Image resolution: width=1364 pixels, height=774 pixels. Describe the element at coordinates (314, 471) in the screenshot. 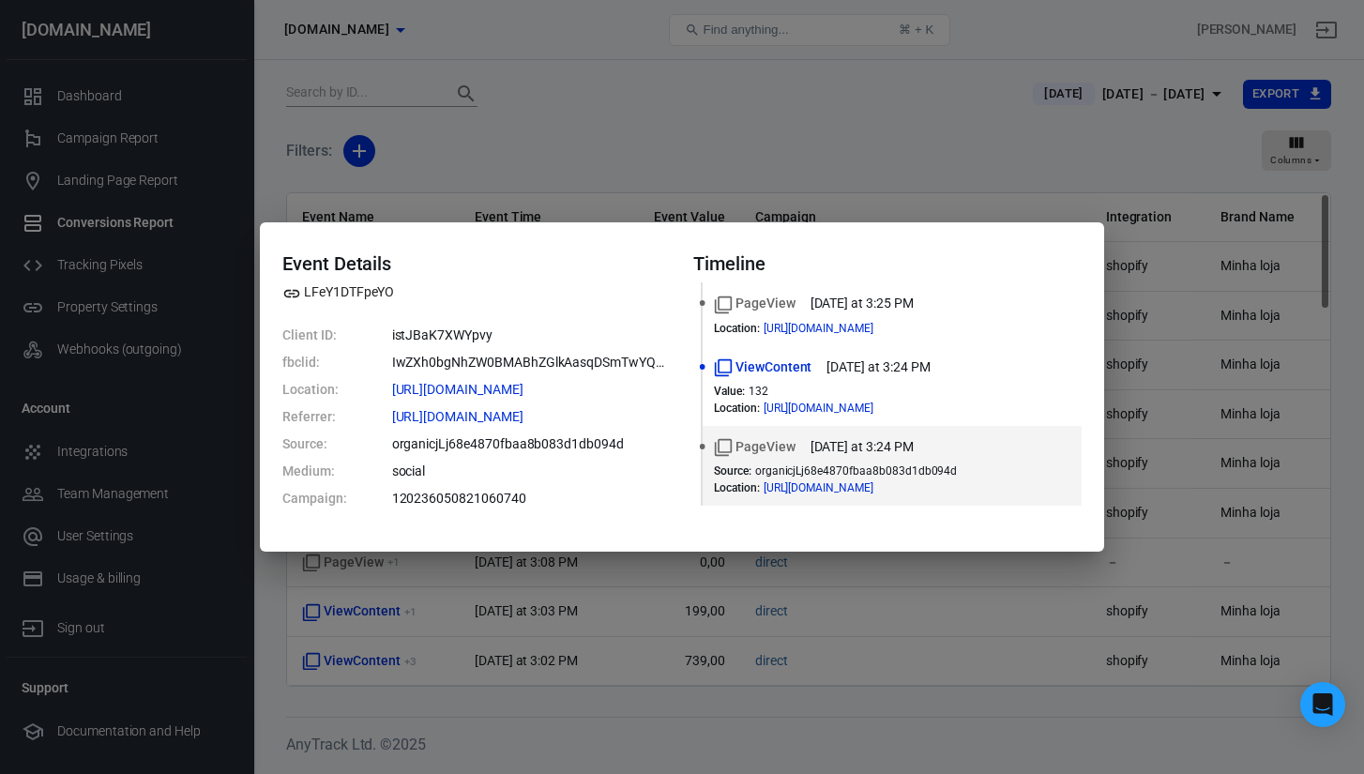

I see `dt: Medium:` at that location.